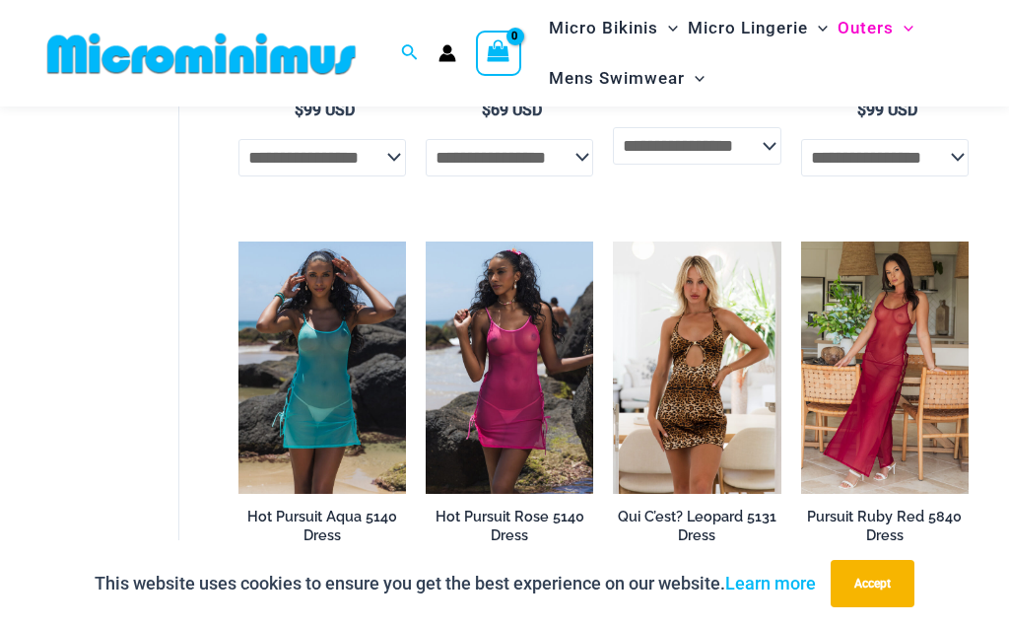  I want to click on img: qui c'est leopard 5131 dress 01, so click(697, 368).